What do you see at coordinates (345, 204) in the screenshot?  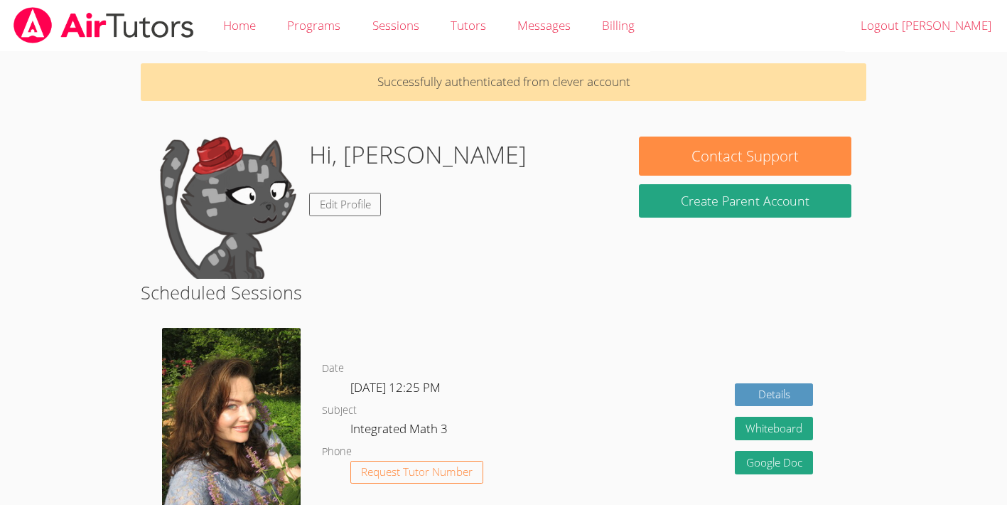 I see `a: Edit Profile` at bounding box center [345, 204].